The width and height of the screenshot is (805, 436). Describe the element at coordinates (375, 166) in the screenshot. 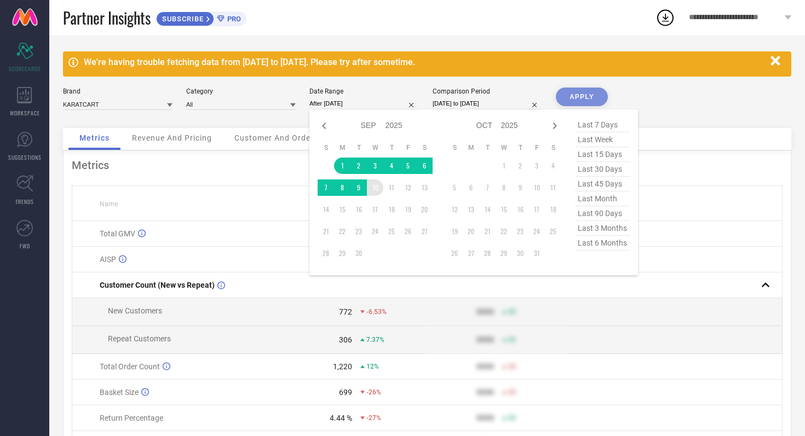

I see `td: Wed Sep 03 2025` at that location.